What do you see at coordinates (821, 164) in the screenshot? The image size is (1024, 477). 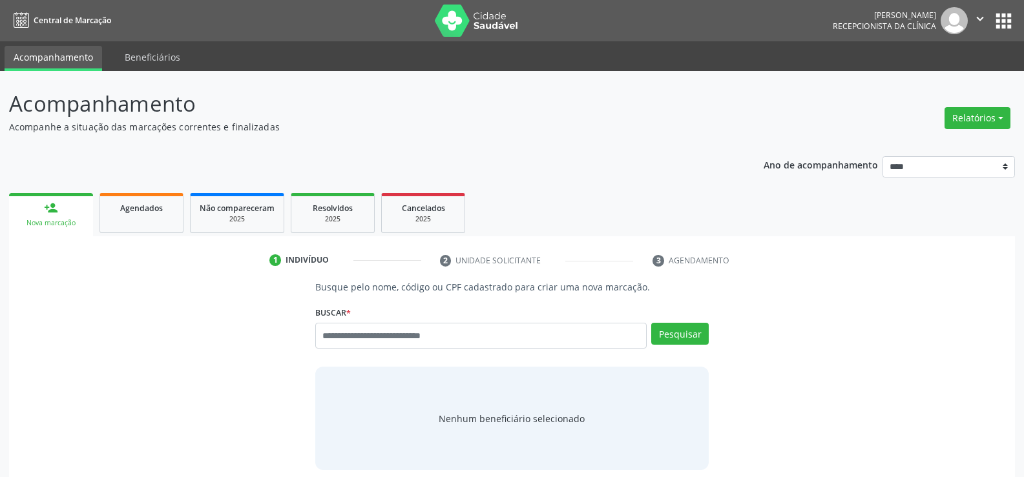 I see `p: Ano de acompanhamento` at bounding box center [821, 164].